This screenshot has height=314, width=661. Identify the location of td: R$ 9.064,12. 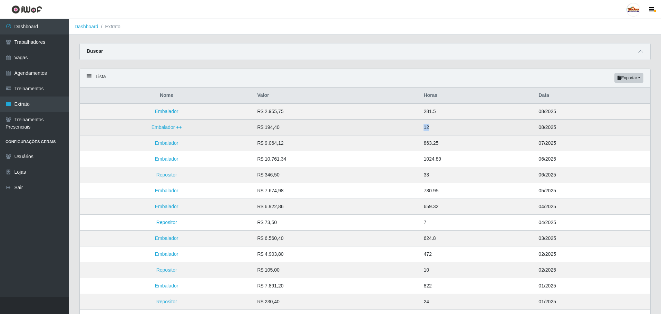
(336, 144).